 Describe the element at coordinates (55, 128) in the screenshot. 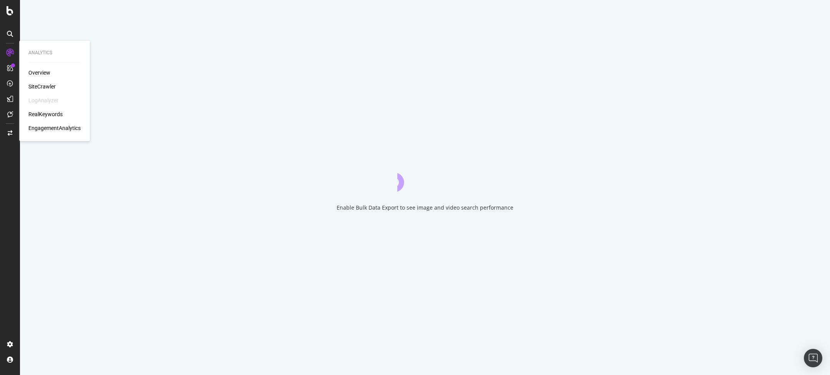

I see `a: EngagementAnalytics` at that location.